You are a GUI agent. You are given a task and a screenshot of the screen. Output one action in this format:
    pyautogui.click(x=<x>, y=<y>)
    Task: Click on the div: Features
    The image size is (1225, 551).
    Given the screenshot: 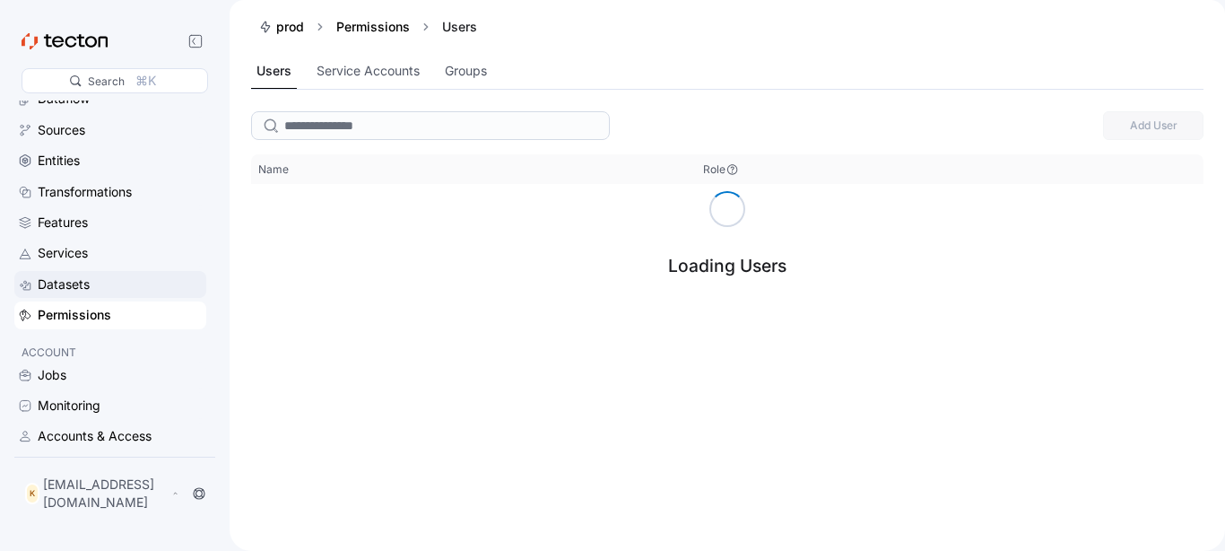 What is the action you would take?
    pyautogui.click(x=63, y=222)
    